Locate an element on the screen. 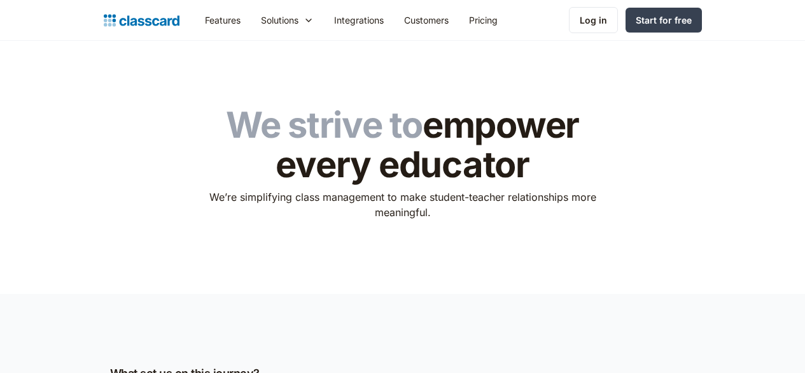 The height and width of the screenshot is (373, 805). a: Integrations is located at coordinates (359, 20).